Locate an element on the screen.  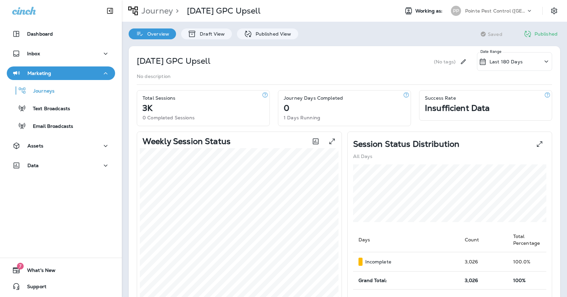
p: Email Broadcasts is located at coordinates (49, 126).